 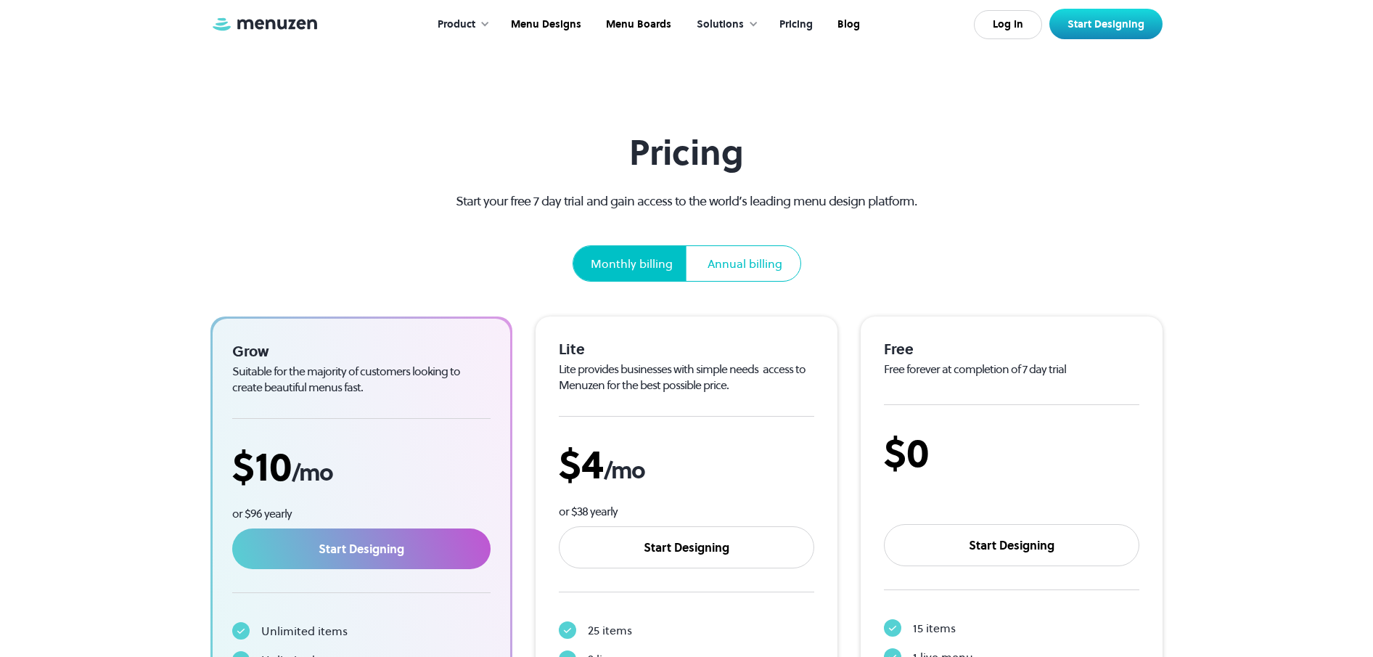 What do you see at coordinates (934, 628) in the screenshot?
I see `div: 15 items` at bounding box center [934, 628].